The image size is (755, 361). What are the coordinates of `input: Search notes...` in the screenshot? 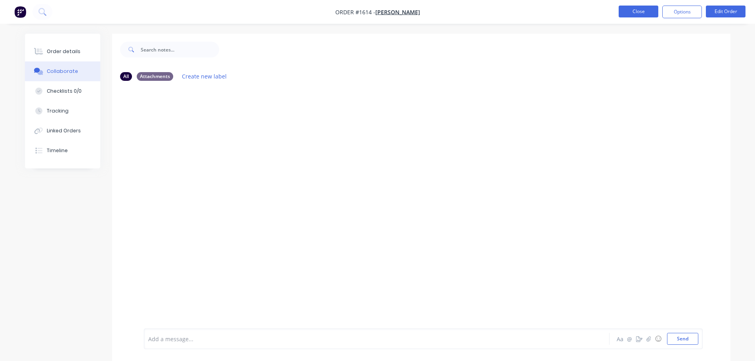 It's located at (180, 50).